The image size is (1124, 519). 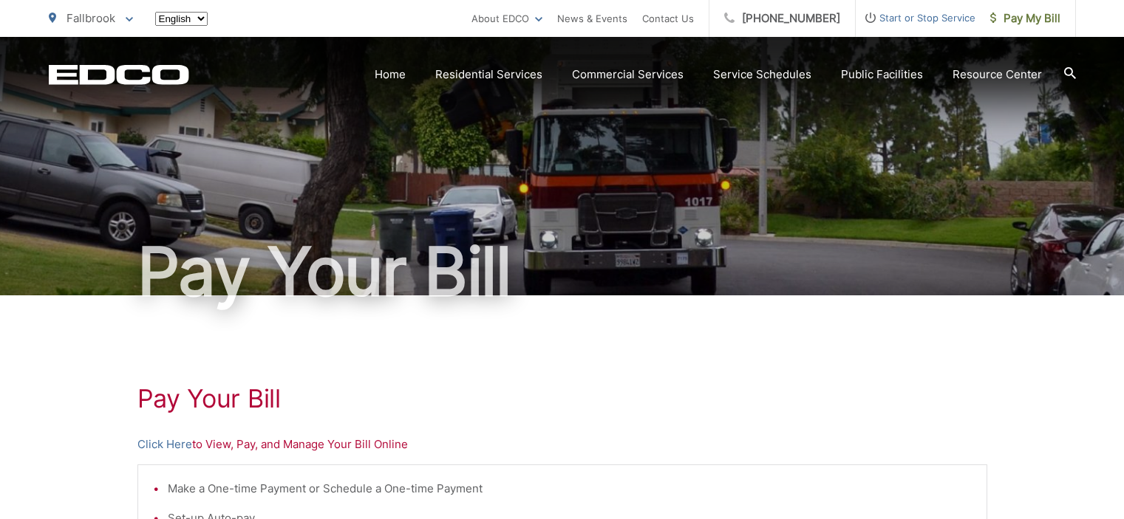 I want to click on span: Pay My Bill, so click(x=1025, y=18).